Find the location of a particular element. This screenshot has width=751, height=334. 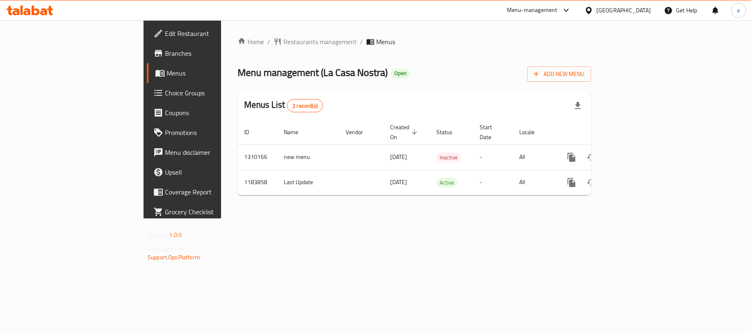

nav: breadcrumb is located at coordinates (414, 42).